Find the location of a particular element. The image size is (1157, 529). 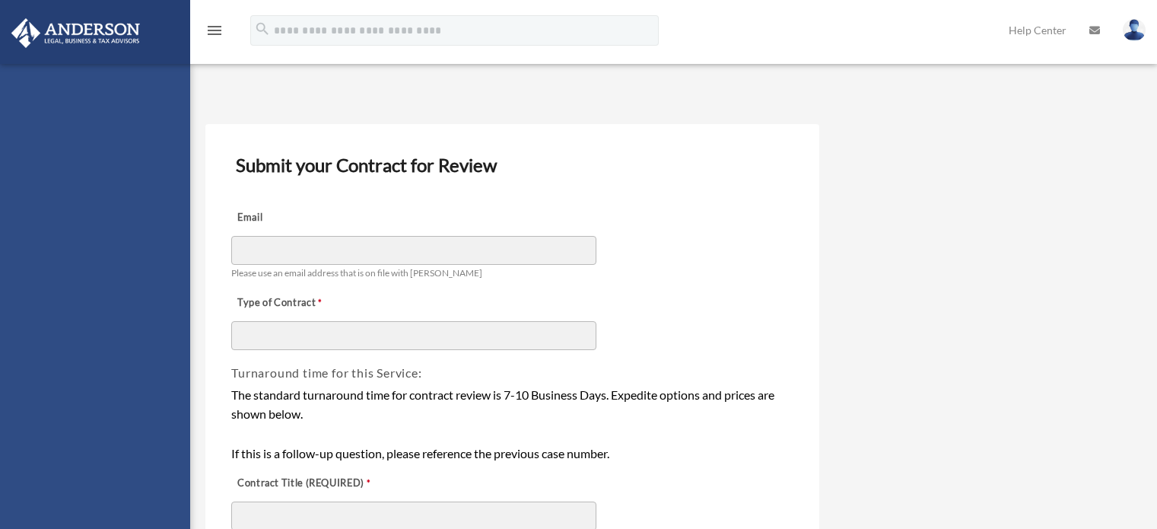

a: menu is located at coordinates (214, 33).